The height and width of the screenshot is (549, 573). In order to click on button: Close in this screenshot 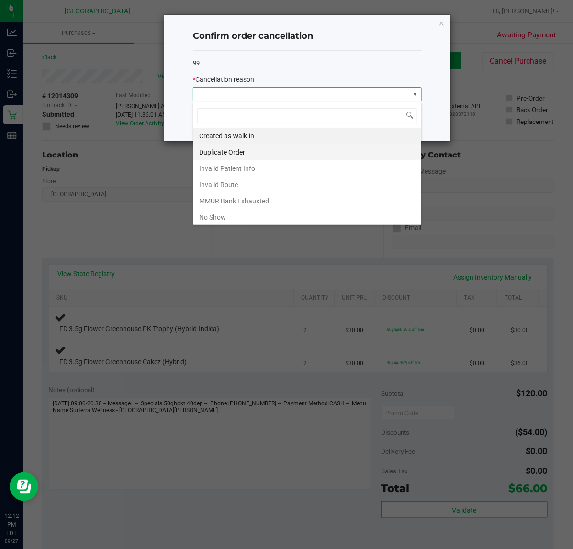, I will do `click(441, 23)`.